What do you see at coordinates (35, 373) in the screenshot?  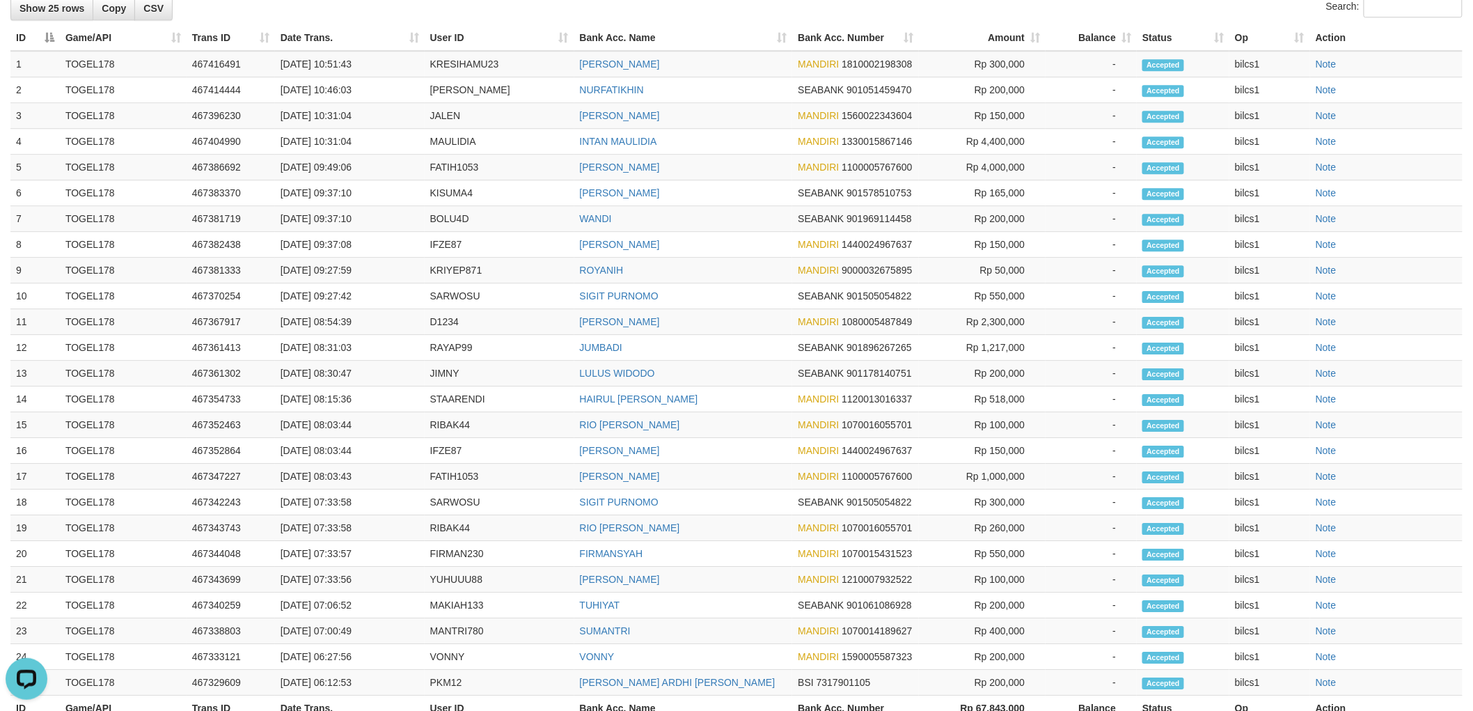 I see `td: 13` at bounding box center [35, 373].